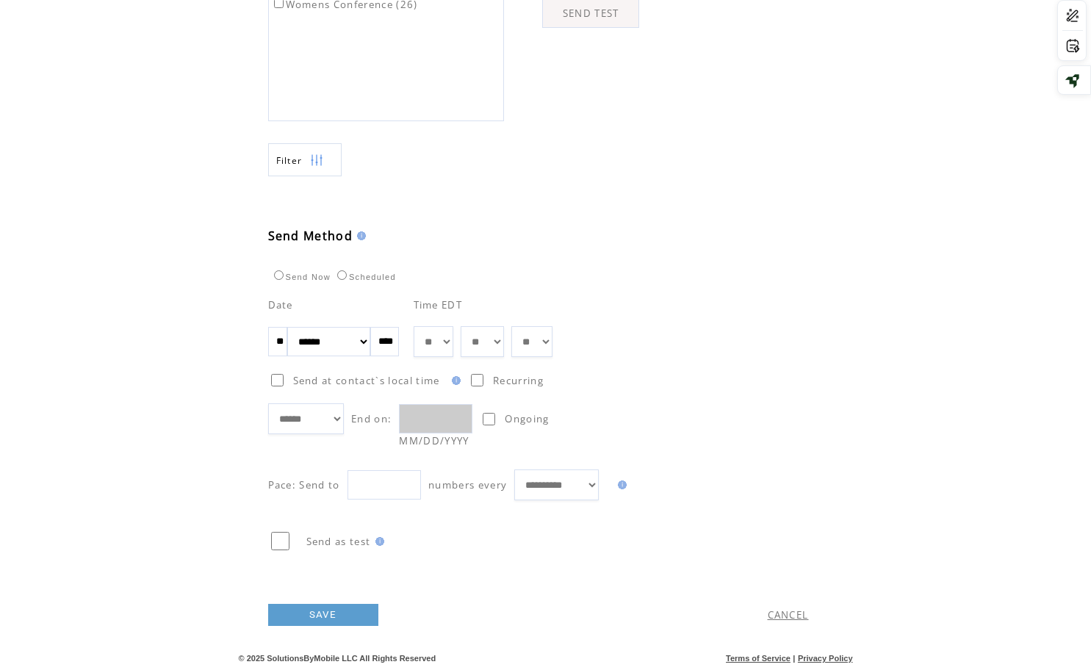  I want to click on span: numbers every, so click(467, 485).